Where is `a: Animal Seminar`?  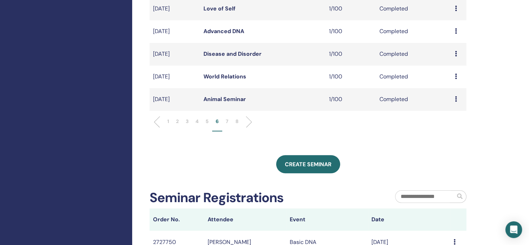 a: Animal Seminar is located at coordinates (225, 99).